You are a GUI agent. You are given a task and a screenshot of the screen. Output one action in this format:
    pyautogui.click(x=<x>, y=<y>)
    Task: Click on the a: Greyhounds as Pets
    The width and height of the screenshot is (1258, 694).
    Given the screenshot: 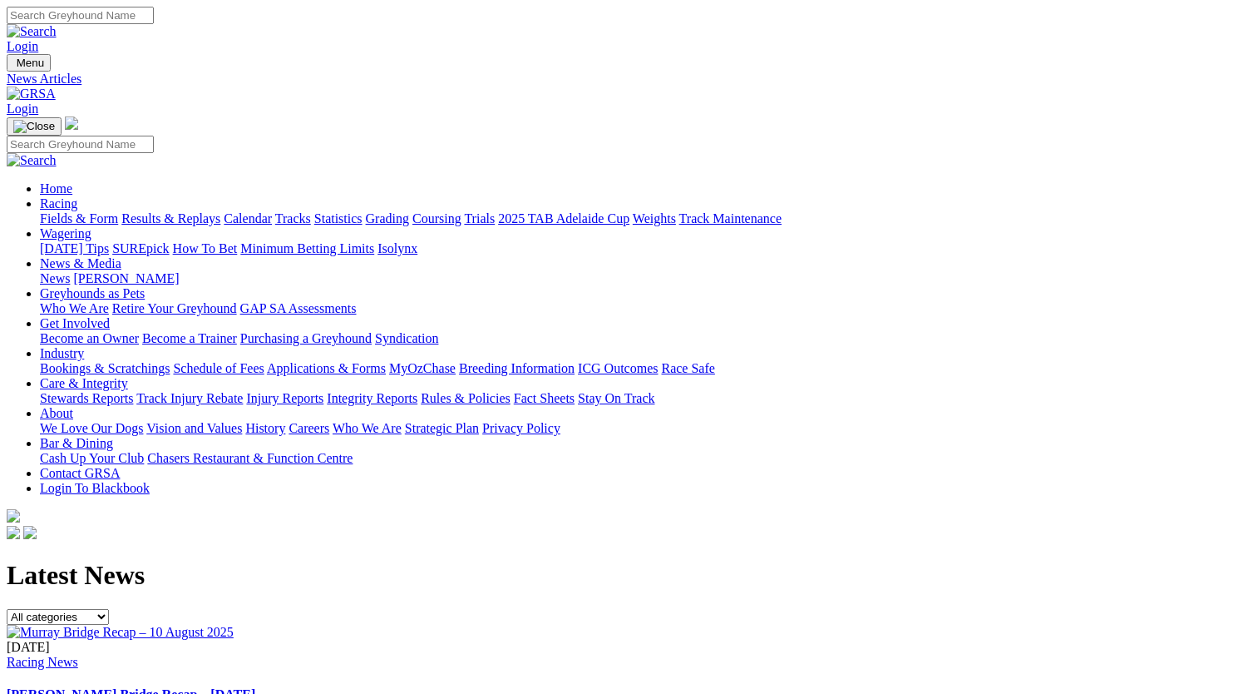 What is the action you would take?
    pyautogui.click(x=92, y=293)
    